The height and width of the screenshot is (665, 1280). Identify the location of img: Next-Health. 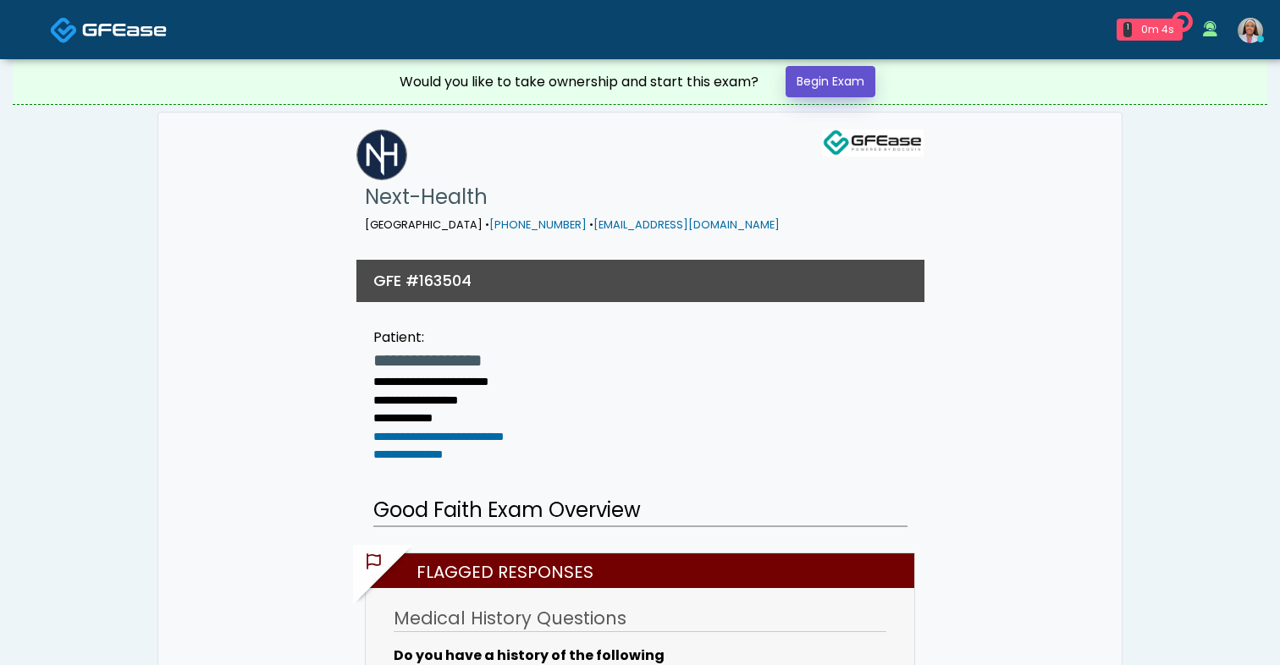
(382, 155).